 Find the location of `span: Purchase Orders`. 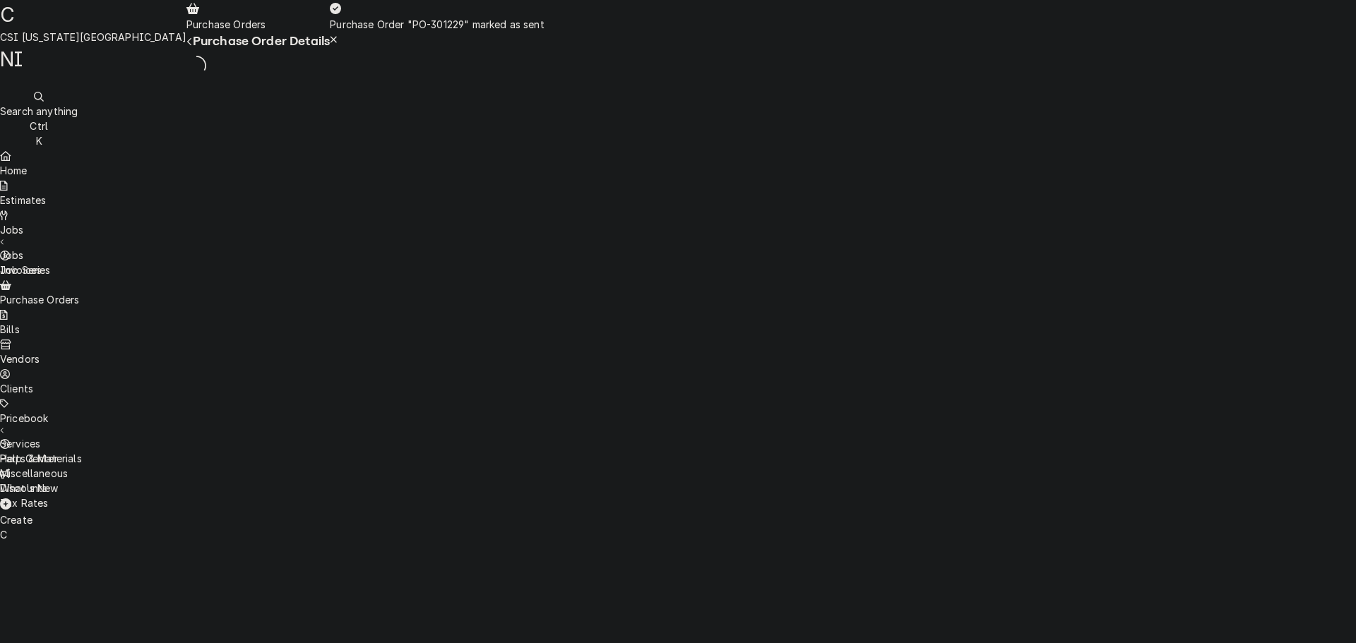

span: Purchase Orders is located at coordinates (226, 24).